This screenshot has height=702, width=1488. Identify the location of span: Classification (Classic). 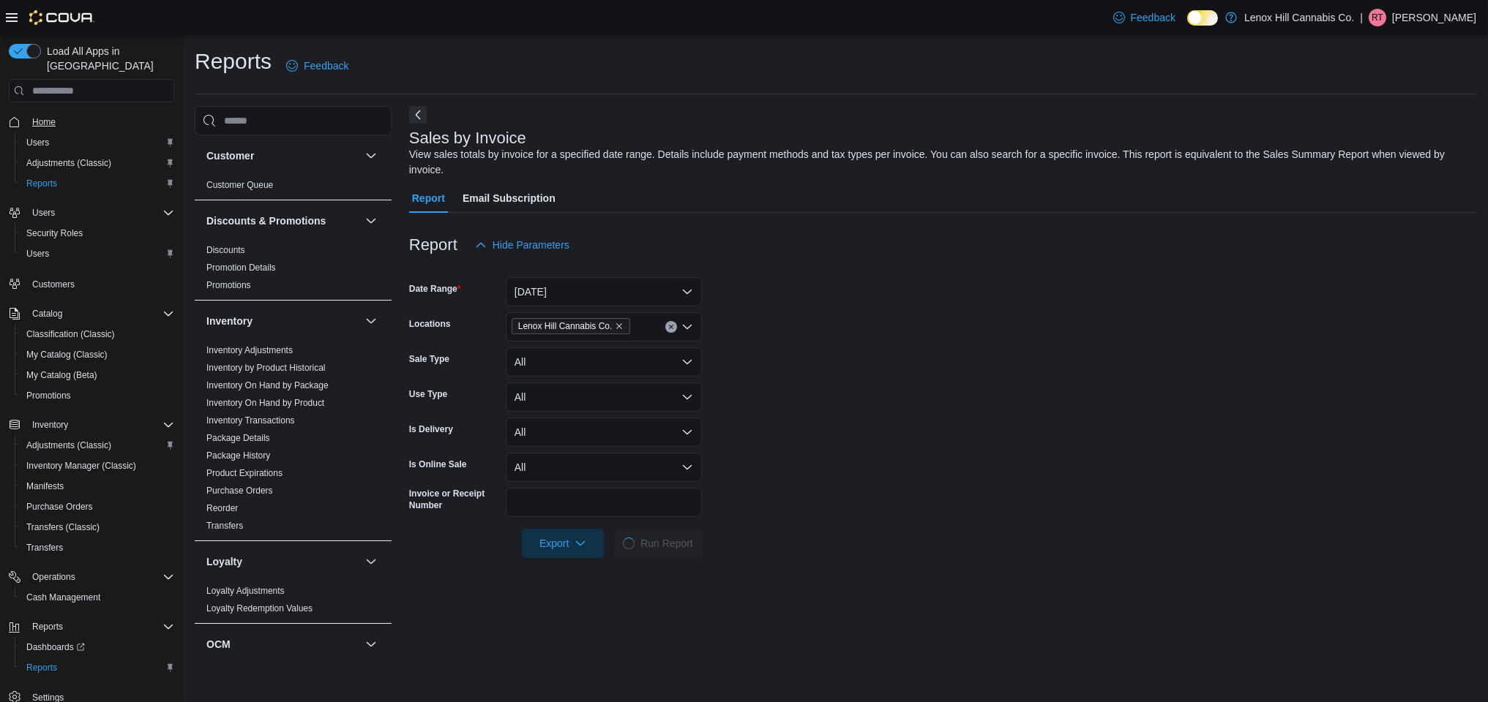
(97, 334).